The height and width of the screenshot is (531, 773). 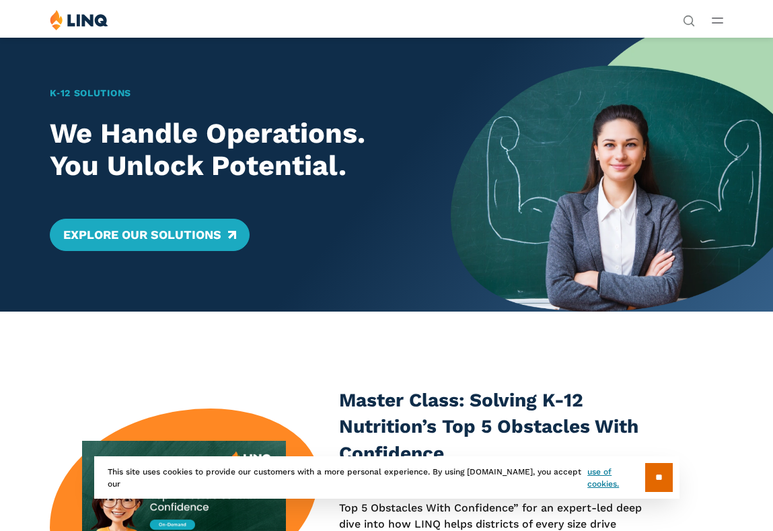 I want to click on h1: K‑12 Solutions, so click(x=235, y=93).